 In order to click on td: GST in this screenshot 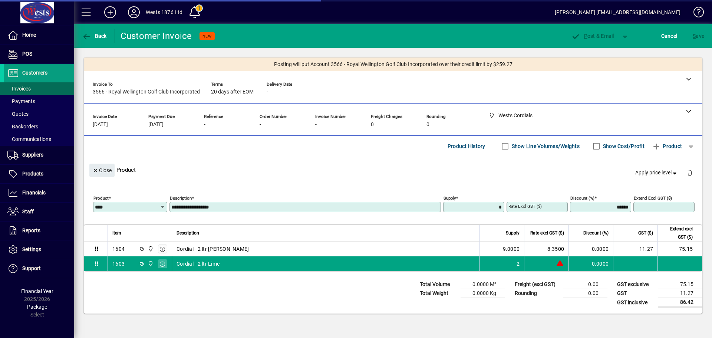, I will do `click(636, 294)`.